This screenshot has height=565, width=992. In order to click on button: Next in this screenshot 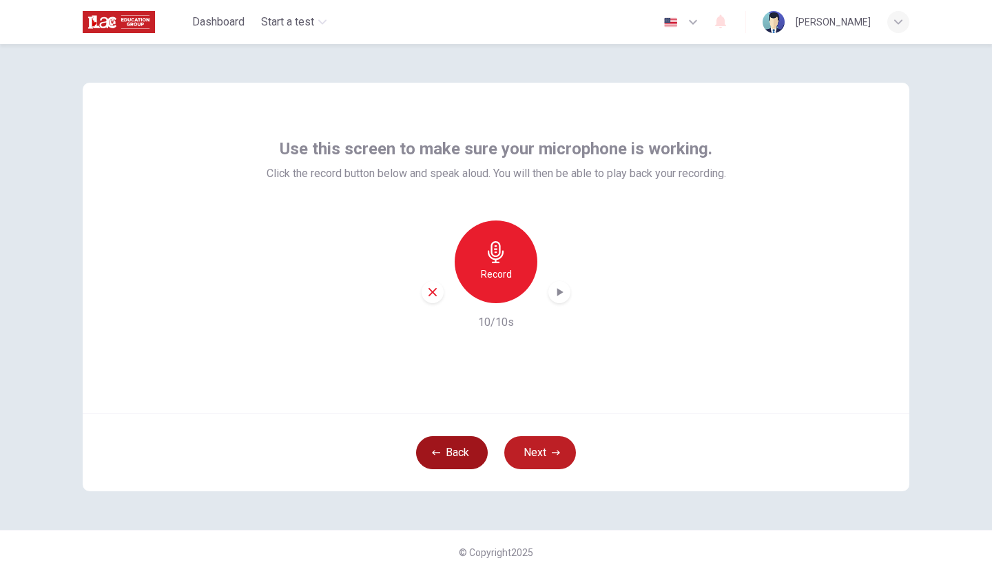, I will do `click(540, 453)`.